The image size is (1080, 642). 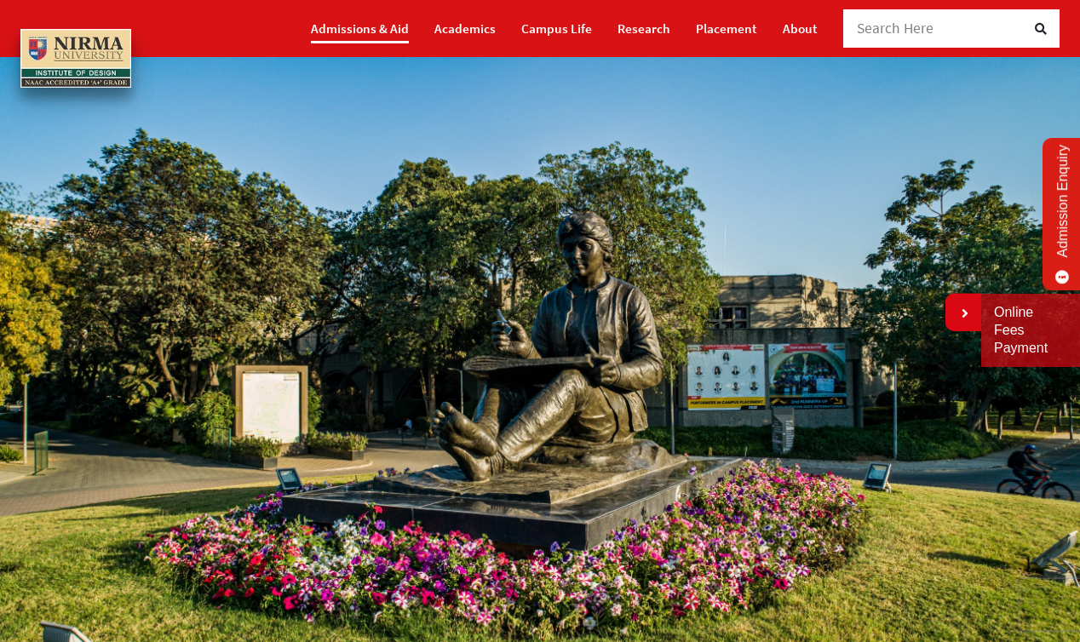 I want to click on a: Placement, so click(x=727, y=28).